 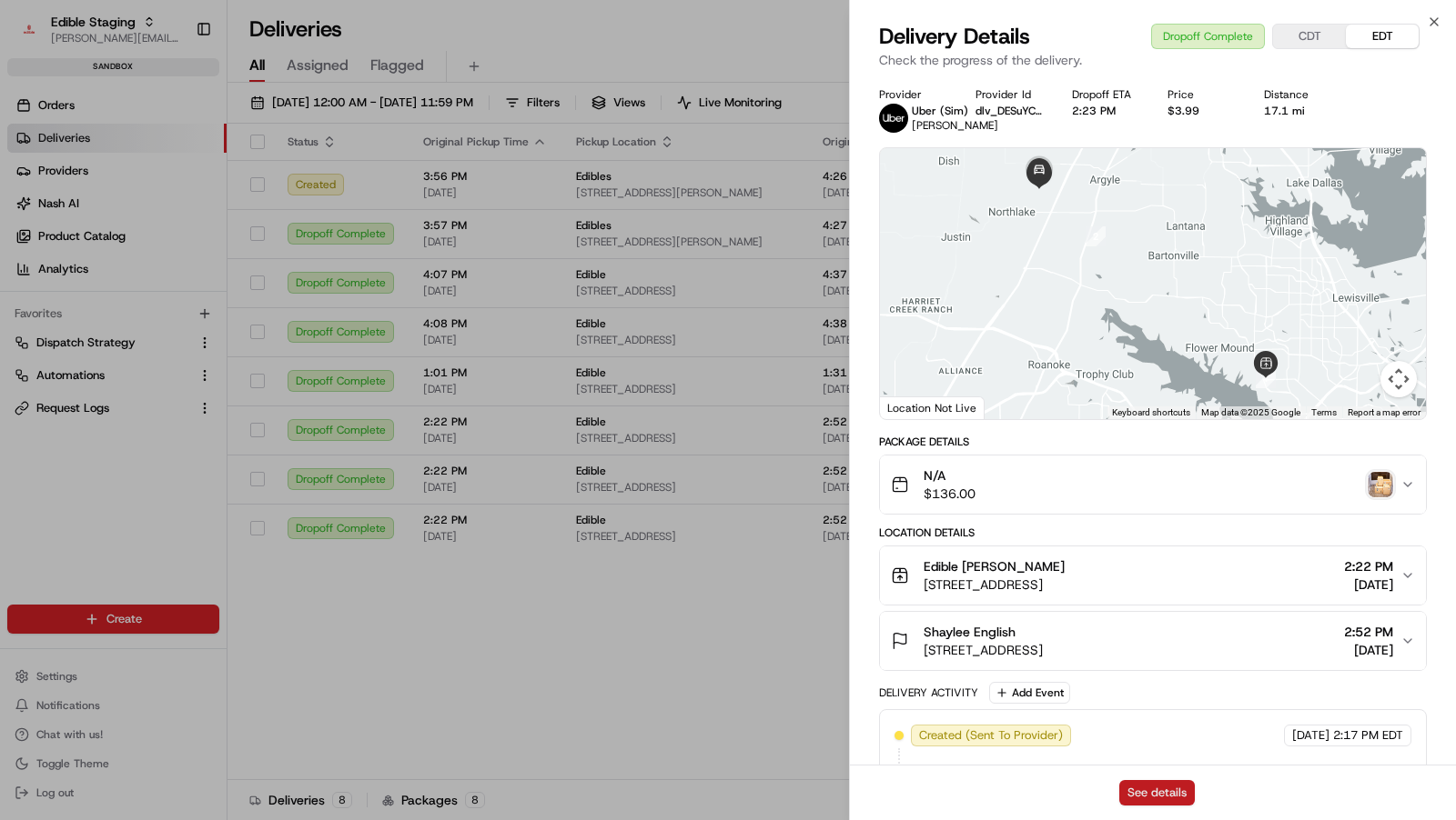 I want to click on img: 1736555255976-a54dd68f-1ca7-489b-9aae-adbdc363a1c4, so click(x=34, y=190).